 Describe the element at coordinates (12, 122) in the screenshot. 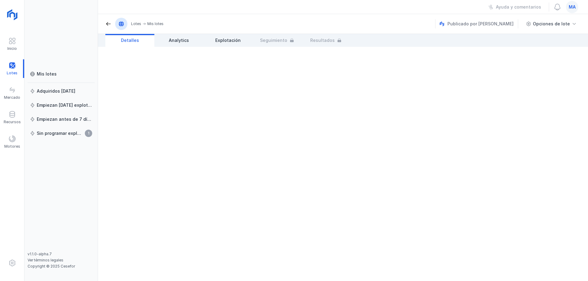

I see `div: Recursos` at that location.